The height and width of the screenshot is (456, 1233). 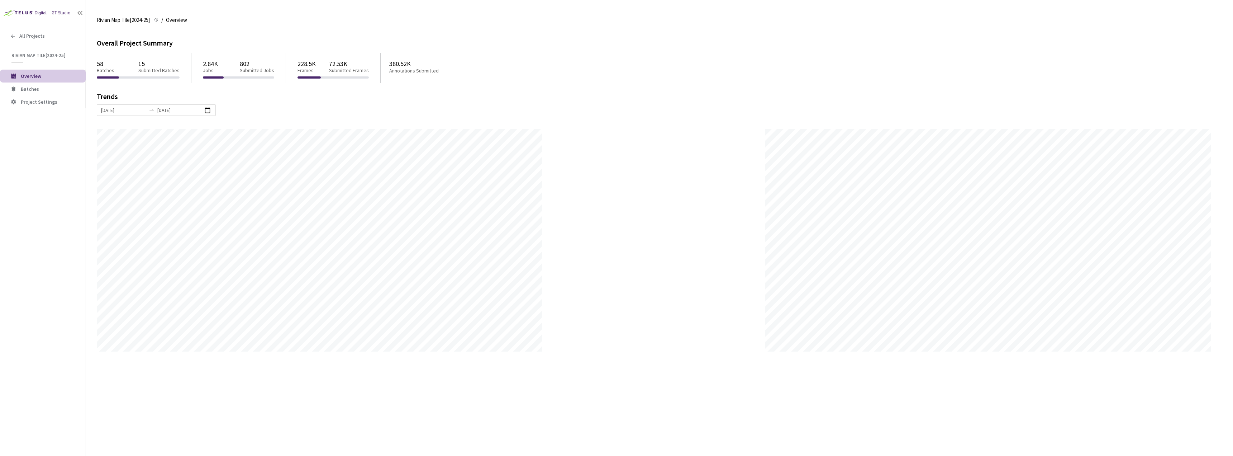 I want to click on p: Submitted Frames, so click(x=349, y=70).